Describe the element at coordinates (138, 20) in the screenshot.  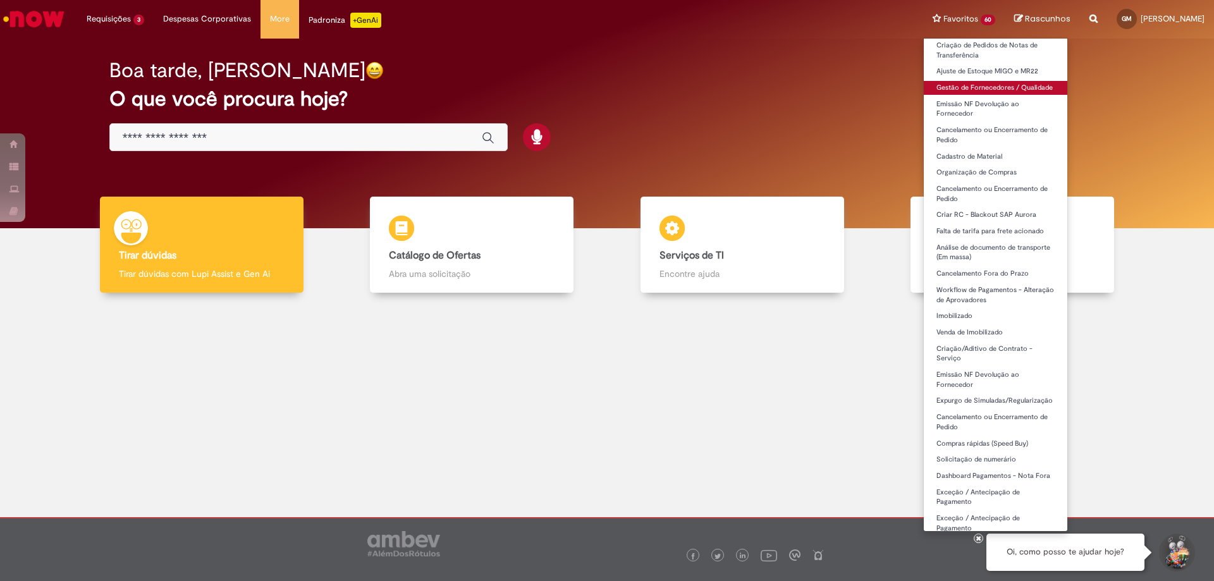
I see `span: 3` at that location.